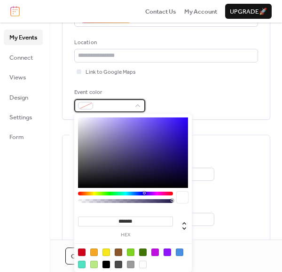  I want to click on span: Contact Us, so click(161, 12).